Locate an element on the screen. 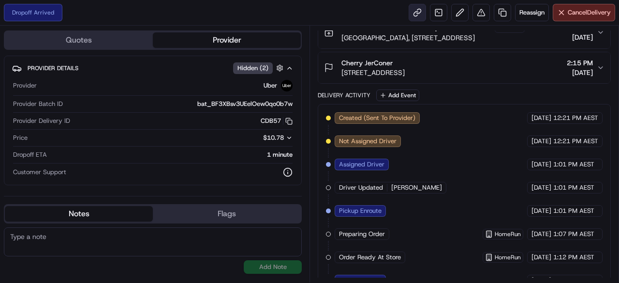 The height and width of the screenshot is (283, 619). span: Provider Batch ID is located at coordinates (38, 104).